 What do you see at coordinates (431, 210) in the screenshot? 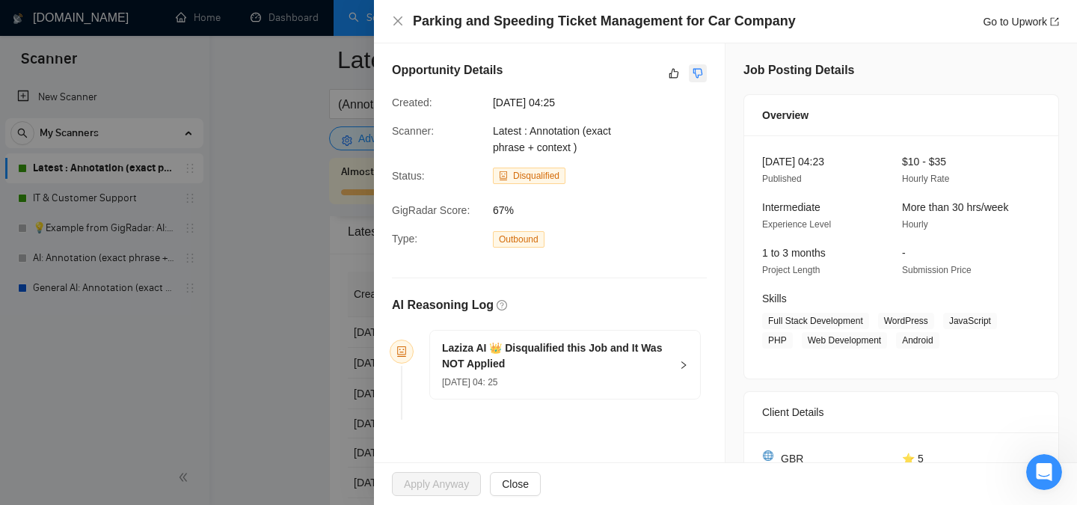
I see `span: GigRadar Score:` at bounding box center [431, 210].